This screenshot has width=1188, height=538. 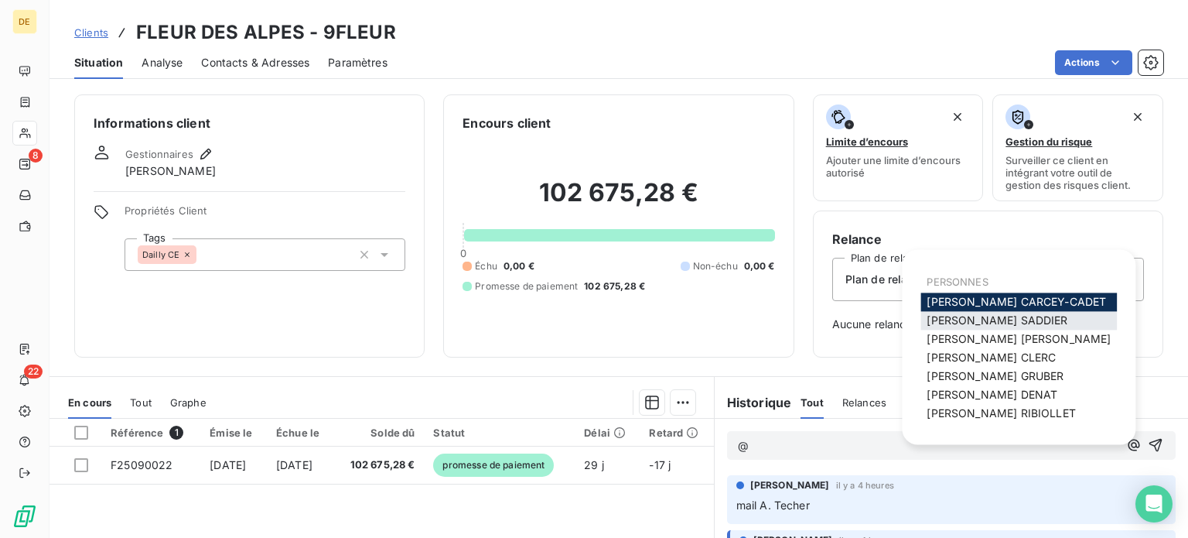 I want to click on img: Logo LeanPay, so click(x=25, y=516).